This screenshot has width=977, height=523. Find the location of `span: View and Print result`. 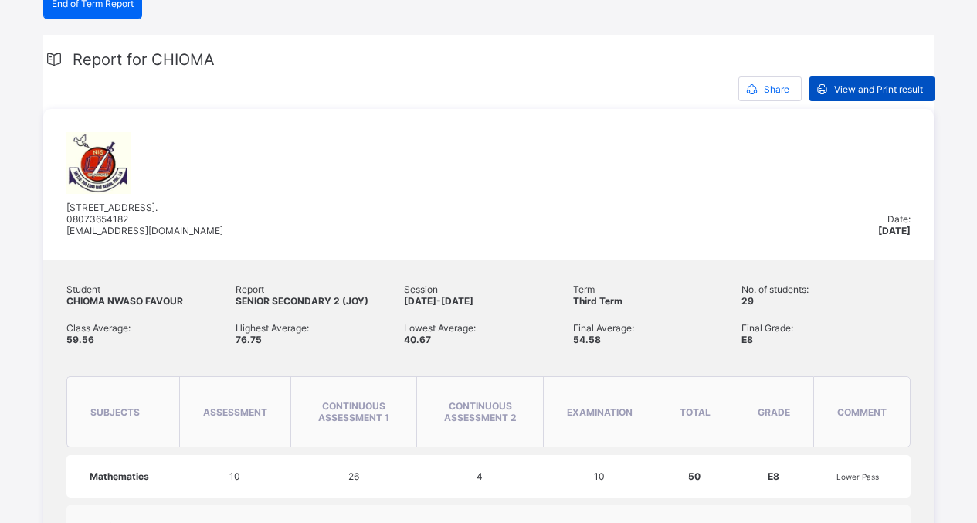

span: View and Print result is located at coordinates (878, 89).